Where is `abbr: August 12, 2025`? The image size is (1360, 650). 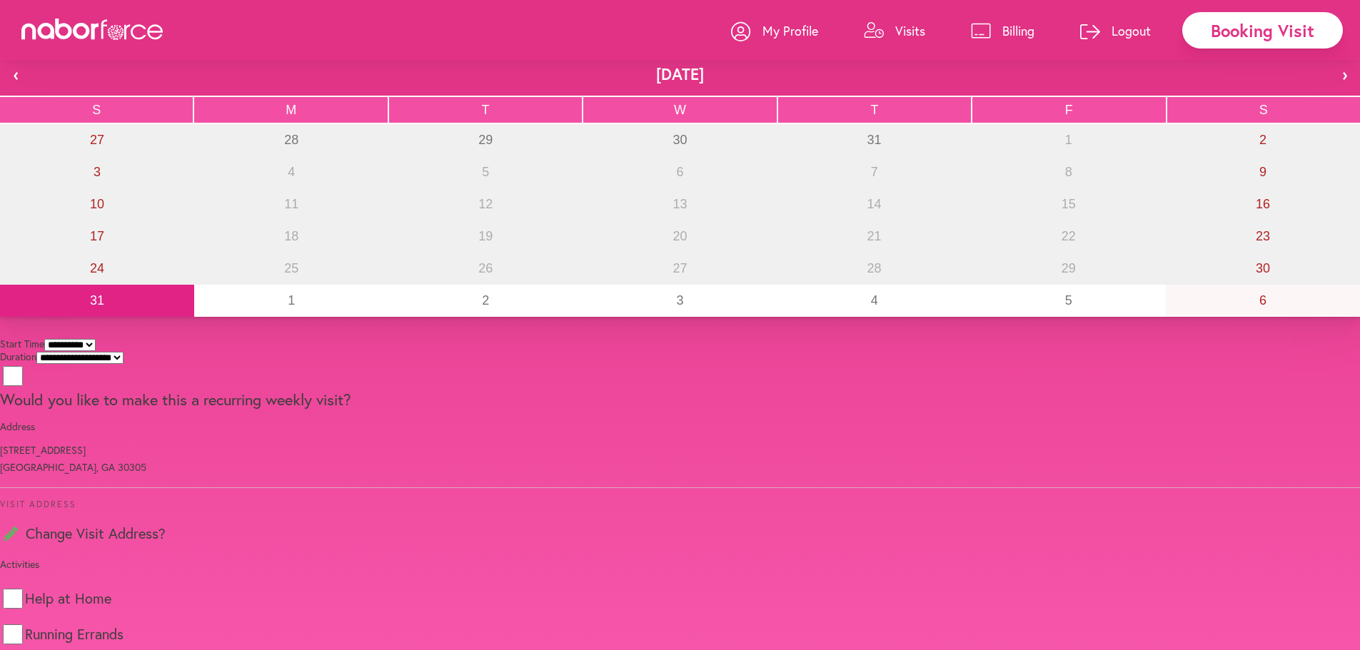 abbr: August 12, 2025 is located at coordinates (485, 204).